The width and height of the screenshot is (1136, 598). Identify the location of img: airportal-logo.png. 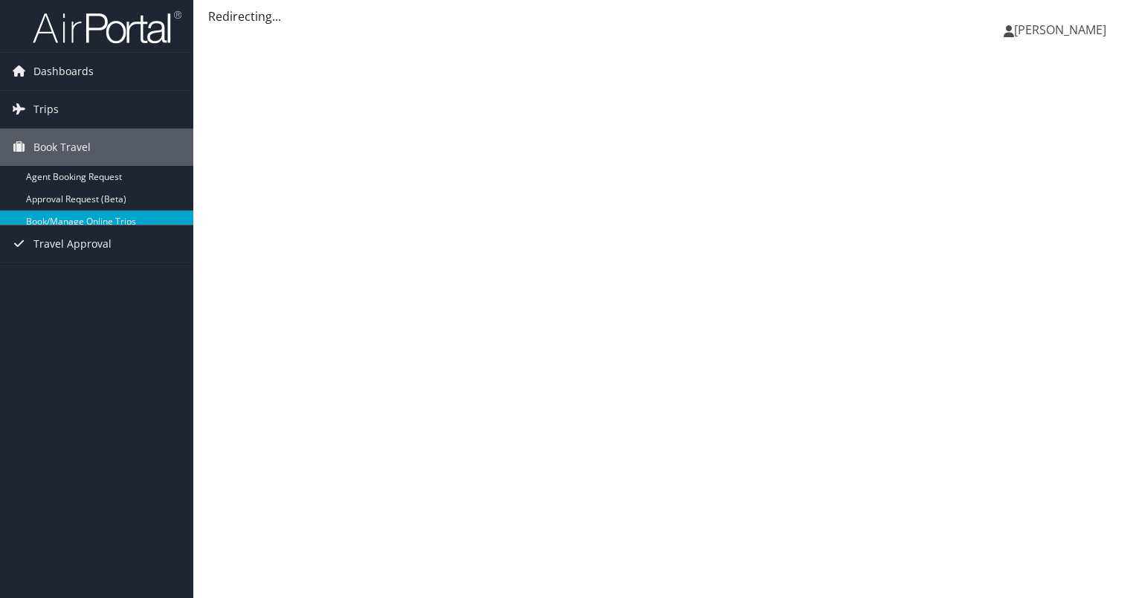
(107, 27).